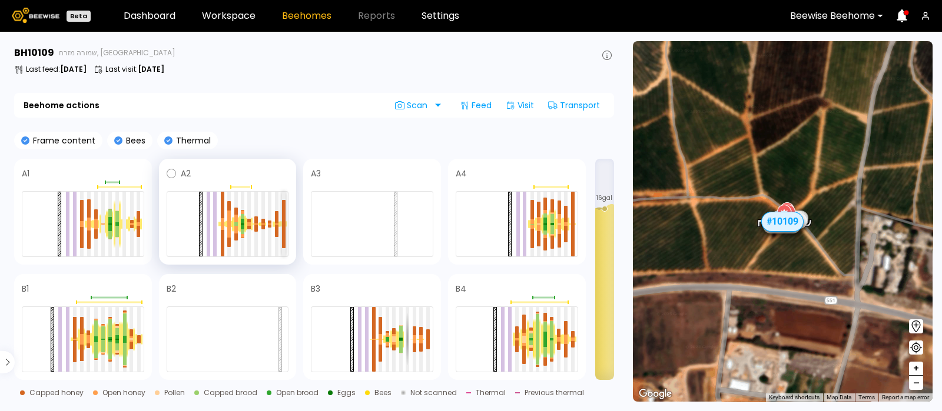  What do you see at coordinates (839, 398) in the screenshot?
I see `button: Map Data` at bounding box center [839, 398].